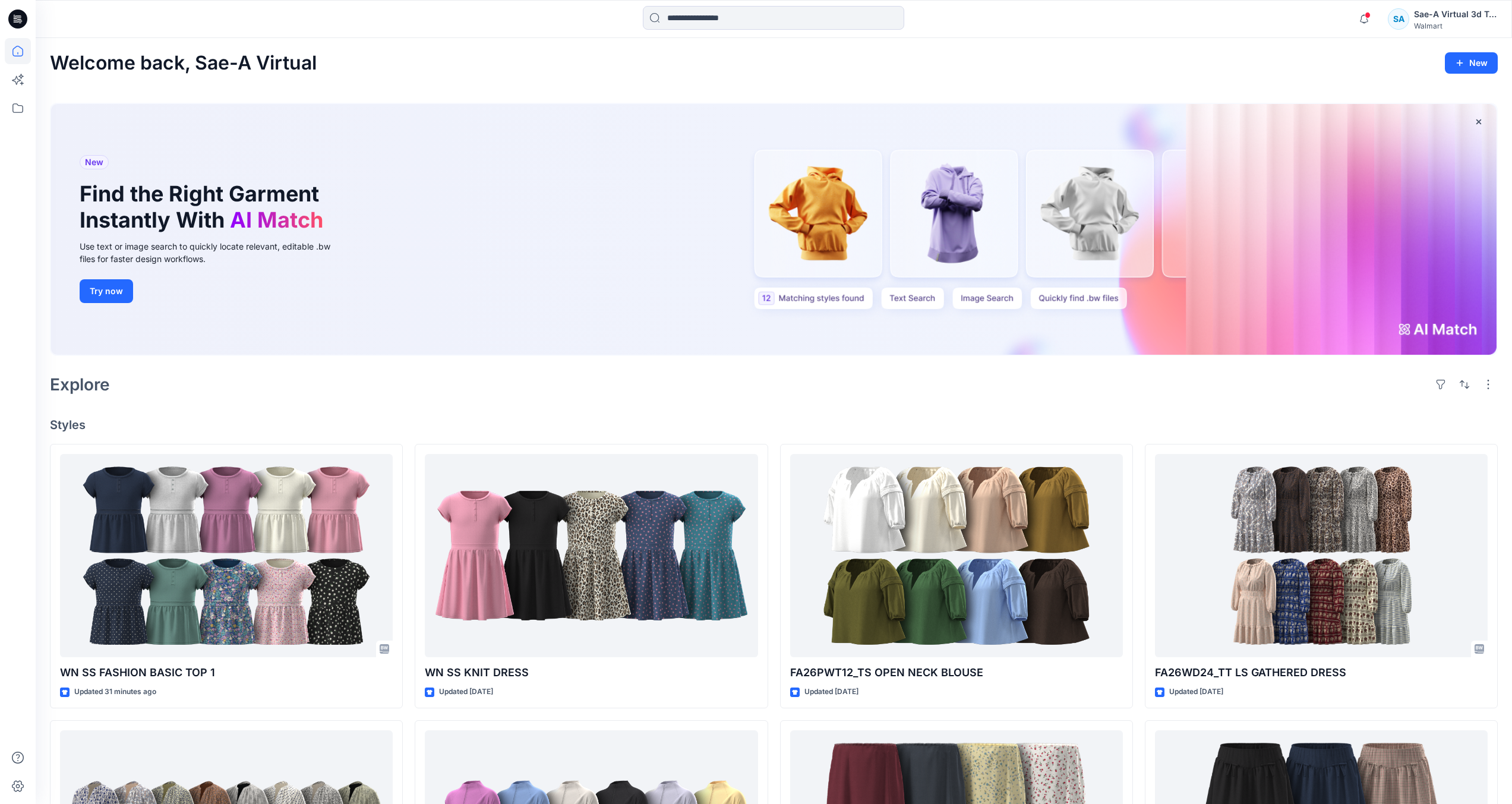 This screenshot has height=804, width=1512. What do you see at coordinates (276, 220) in the screenshot?
I see `span: AI Match` at bounding box center [276, 220].